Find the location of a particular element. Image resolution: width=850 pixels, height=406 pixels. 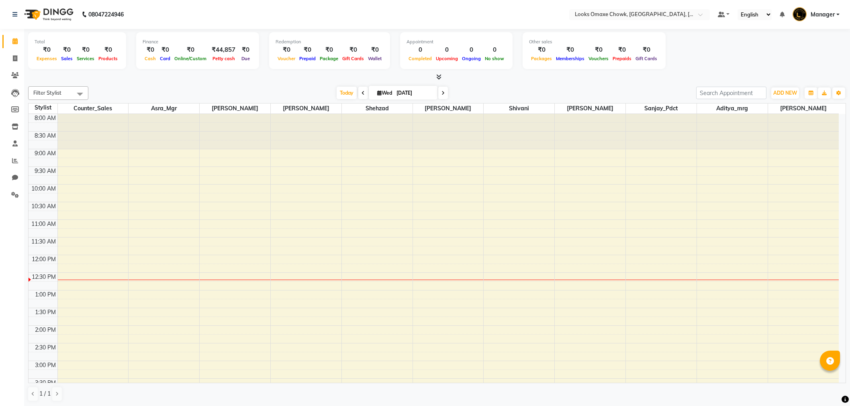

div: 8:30 AM is located at coordinates (45, 136).